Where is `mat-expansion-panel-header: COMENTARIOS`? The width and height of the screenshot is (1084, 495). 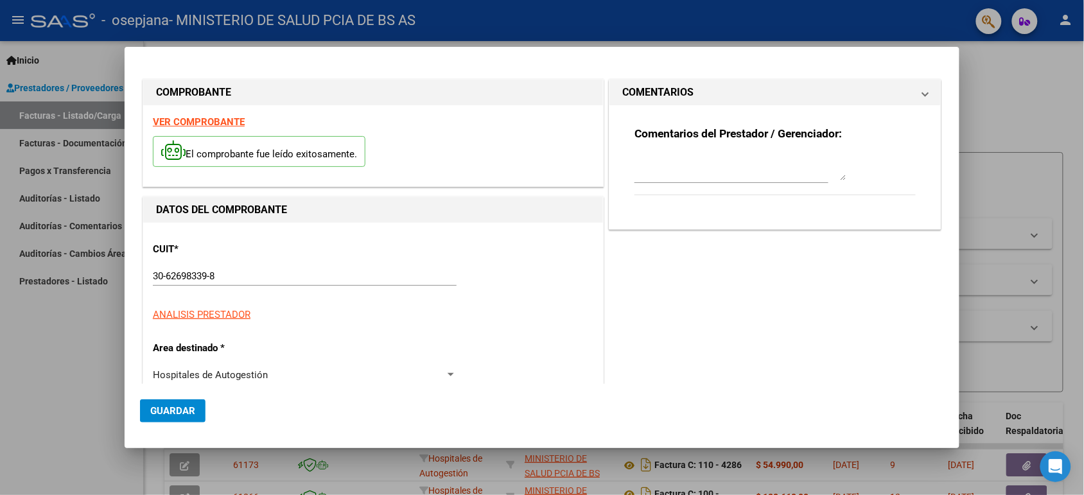 mat-expansion-panel-header: COMENTARIOS is located at coordinates (775, 93).